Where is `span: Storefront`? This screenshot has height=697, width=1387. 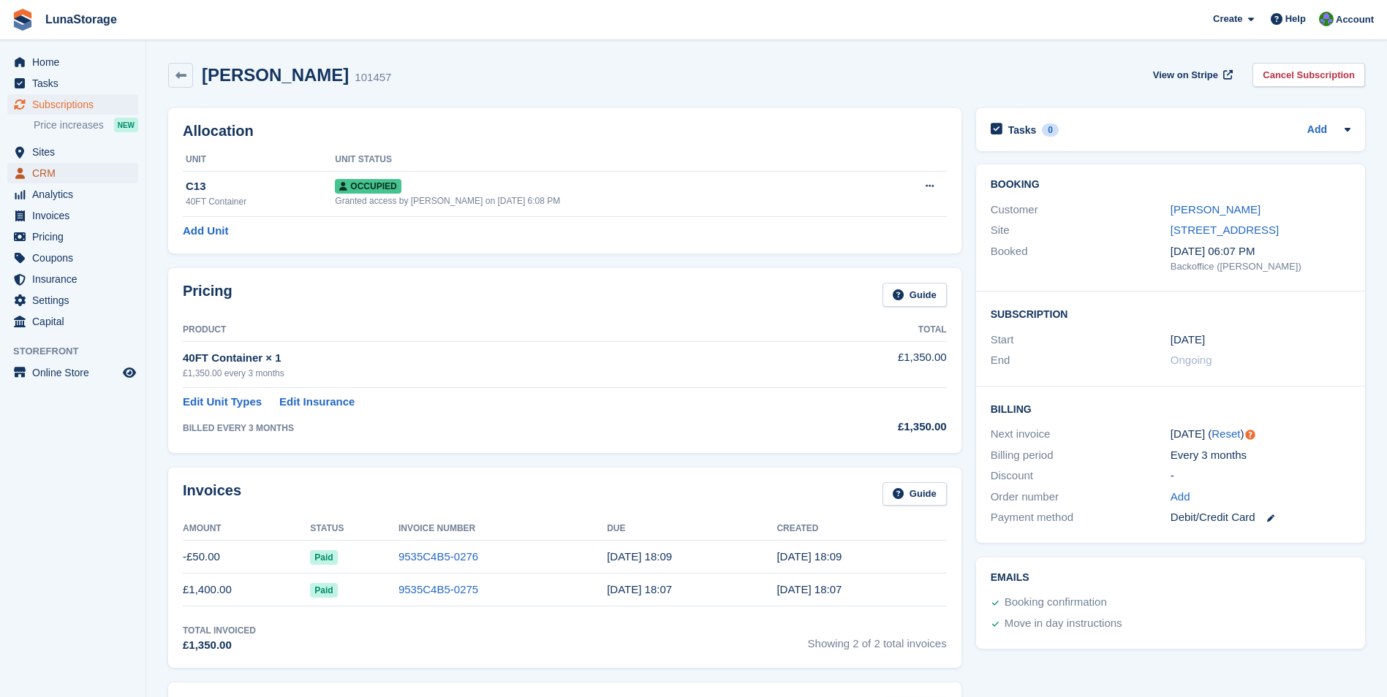 span: Storefront is located at coordinates (79, 352).